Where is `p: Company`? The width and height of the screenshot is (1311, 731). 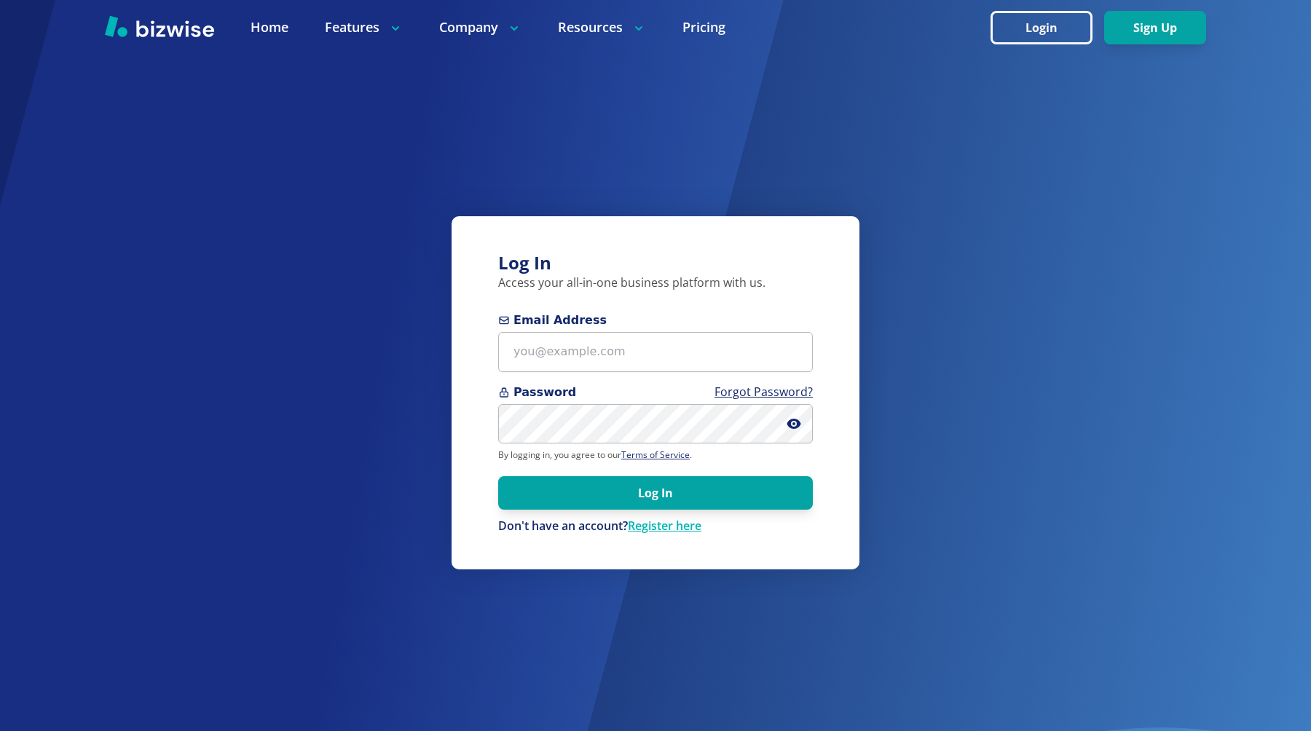
p: Company is located at coordinates (480, 27).